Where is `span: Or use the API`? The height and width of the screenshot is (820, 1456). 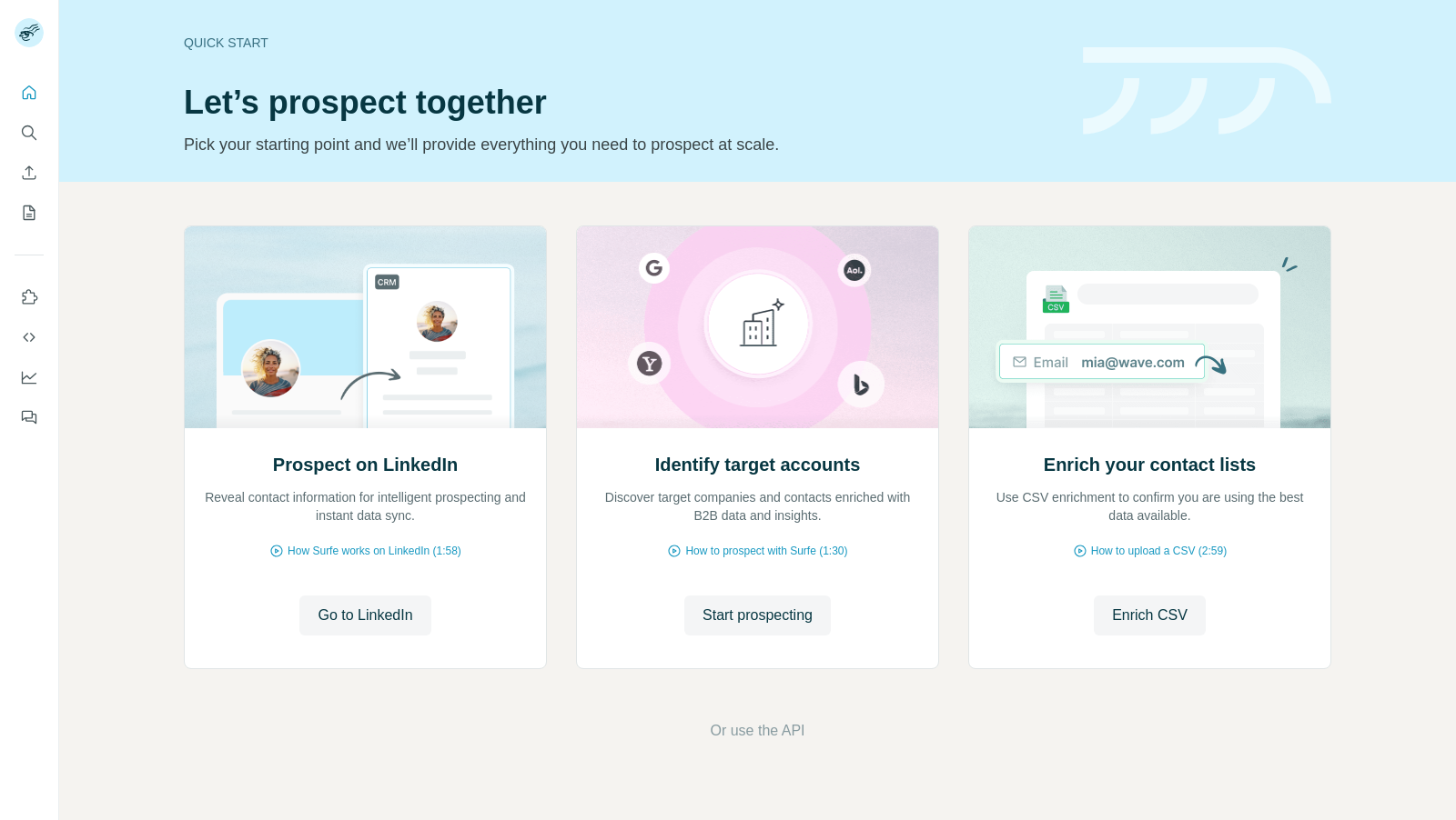
span: Or use the API is located at coordinates (757, 731).